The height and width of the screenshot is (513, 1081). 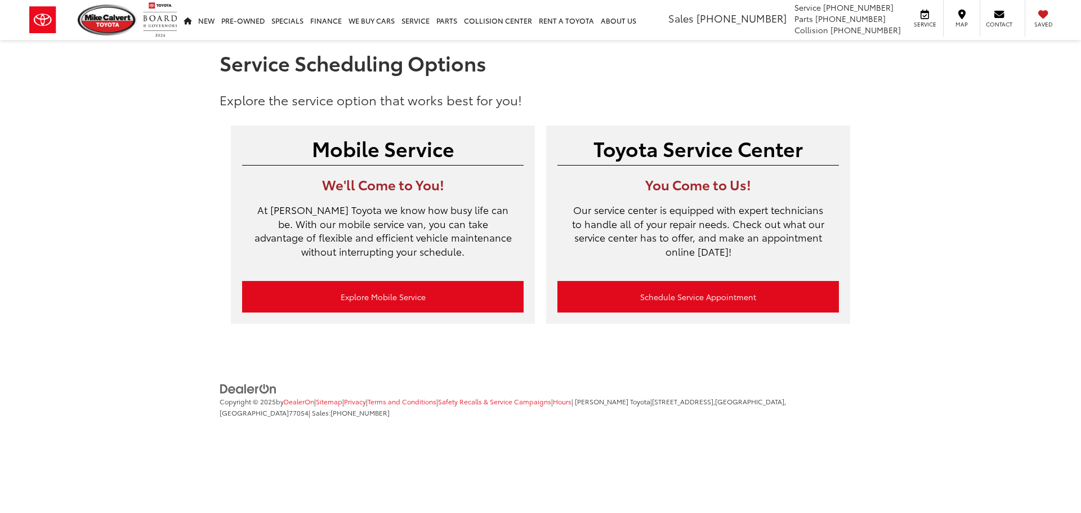 What do you see at coordinates (962, 24) in the screenshot?
I see `span: Map` at bounding box center [962, 24].